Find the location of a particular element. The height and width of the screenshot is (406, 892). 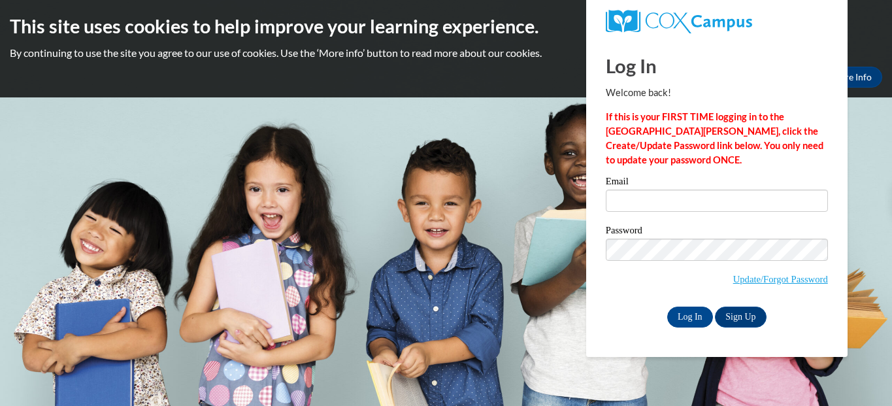

a: Update/Forgot Password is located at coordinates (781, 279).